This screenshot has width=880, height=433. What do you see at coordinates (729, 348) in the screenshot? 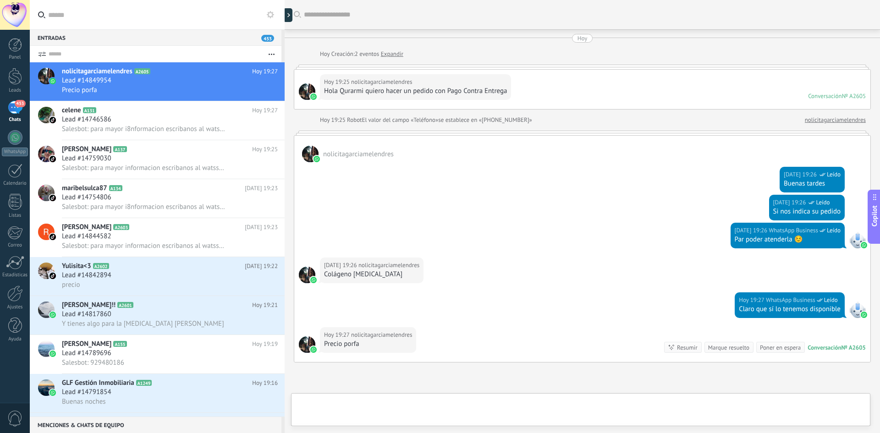
I see `div: Marque resuelto` at bounding box center [729, 348].